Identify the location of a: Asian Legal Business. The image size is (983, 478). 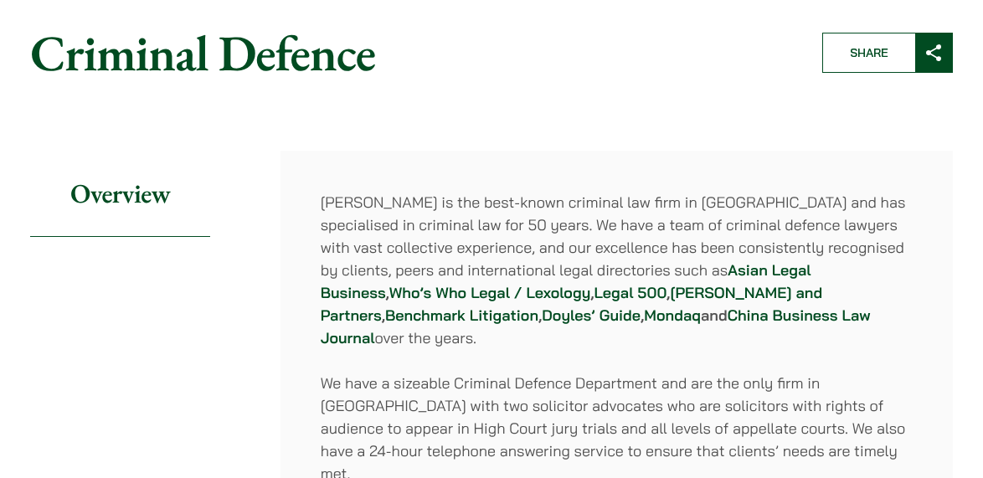
(566, 281).